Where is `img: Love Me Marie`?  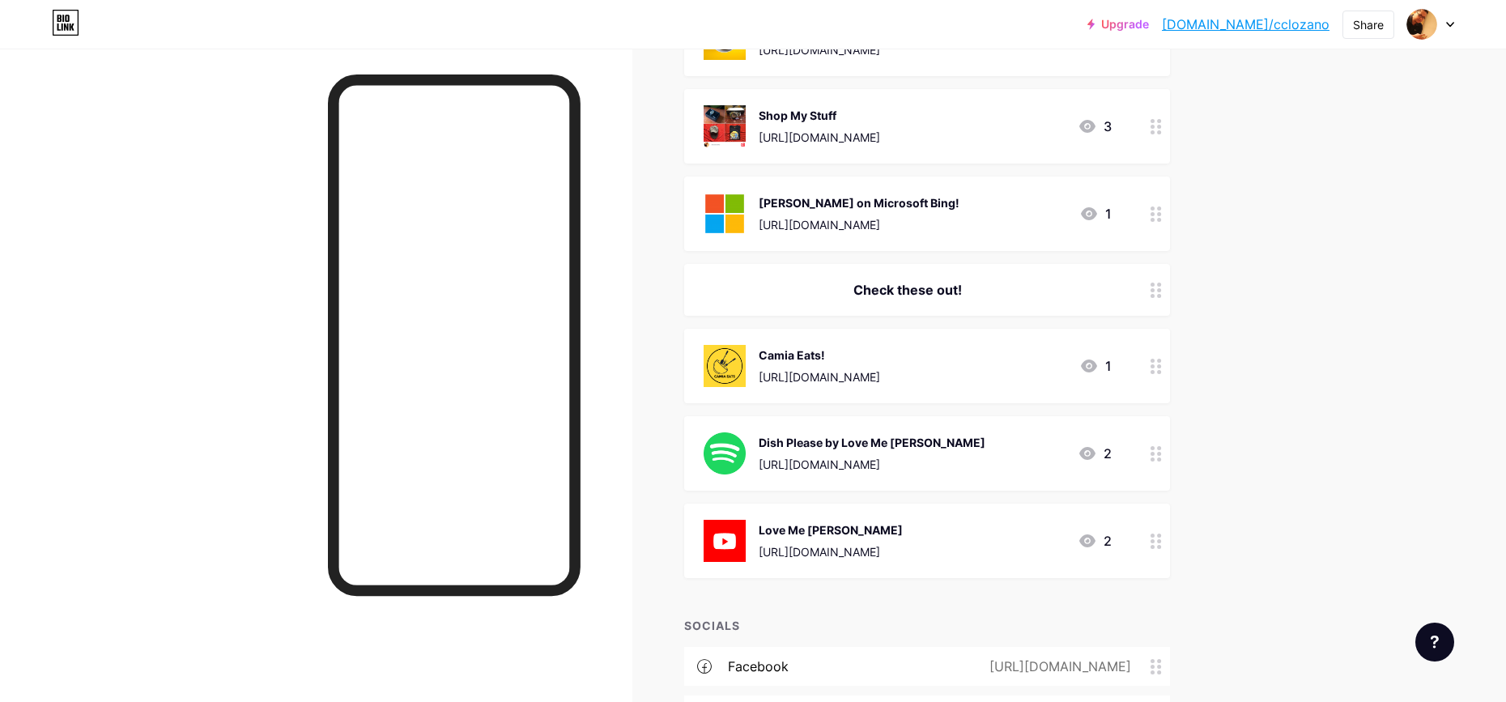 img: Love Me Marie is located at coordinates (725, 541).